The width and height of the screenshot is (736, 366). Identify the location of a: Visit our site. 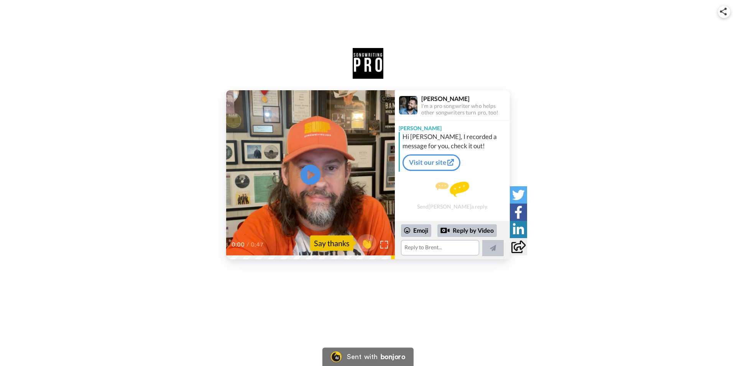
(432, 162).